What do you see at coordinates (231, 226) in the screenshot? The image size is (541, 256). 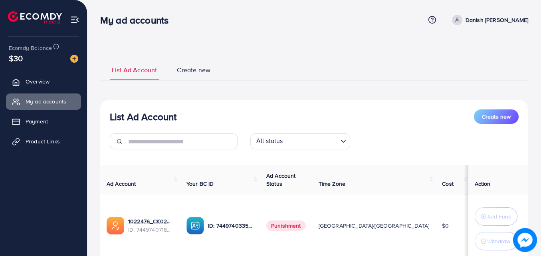 I see `p: ID: 7449740335716761616` at bounding box center [231, 226].